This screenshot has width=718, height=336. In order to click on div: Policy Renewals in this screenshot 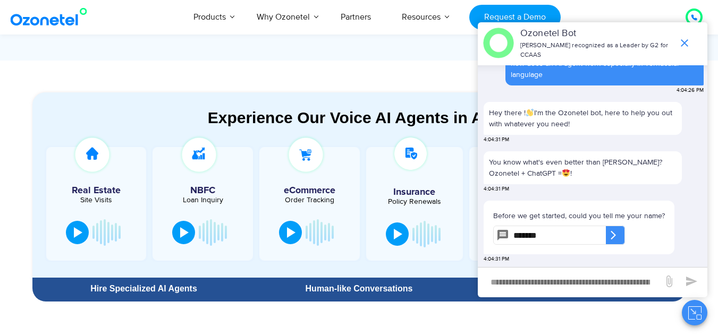, I will do `click(414, 202)`.